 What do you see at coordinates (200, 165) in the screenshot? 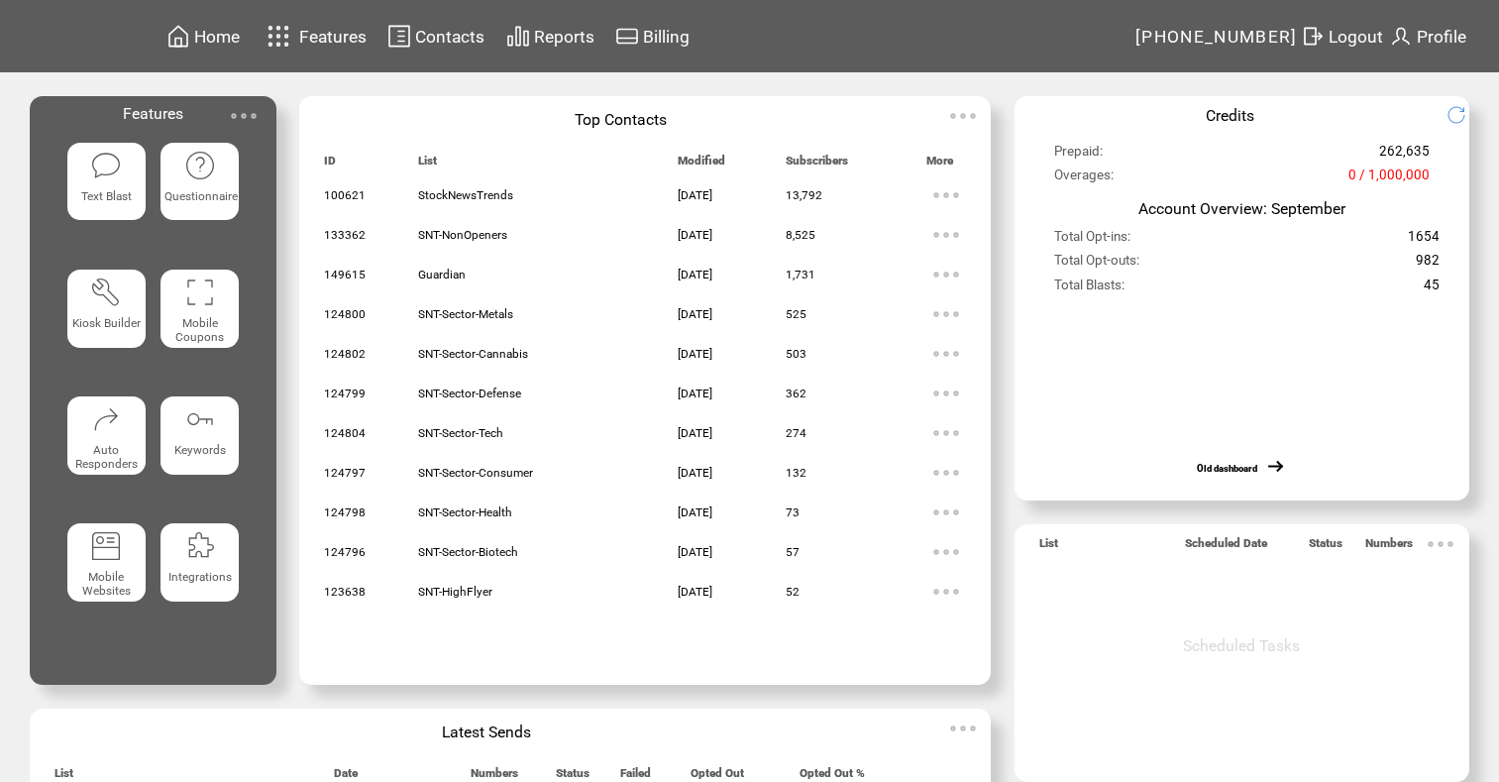
I see `img: questionnaire.svg` at bounding box center [200, 165].